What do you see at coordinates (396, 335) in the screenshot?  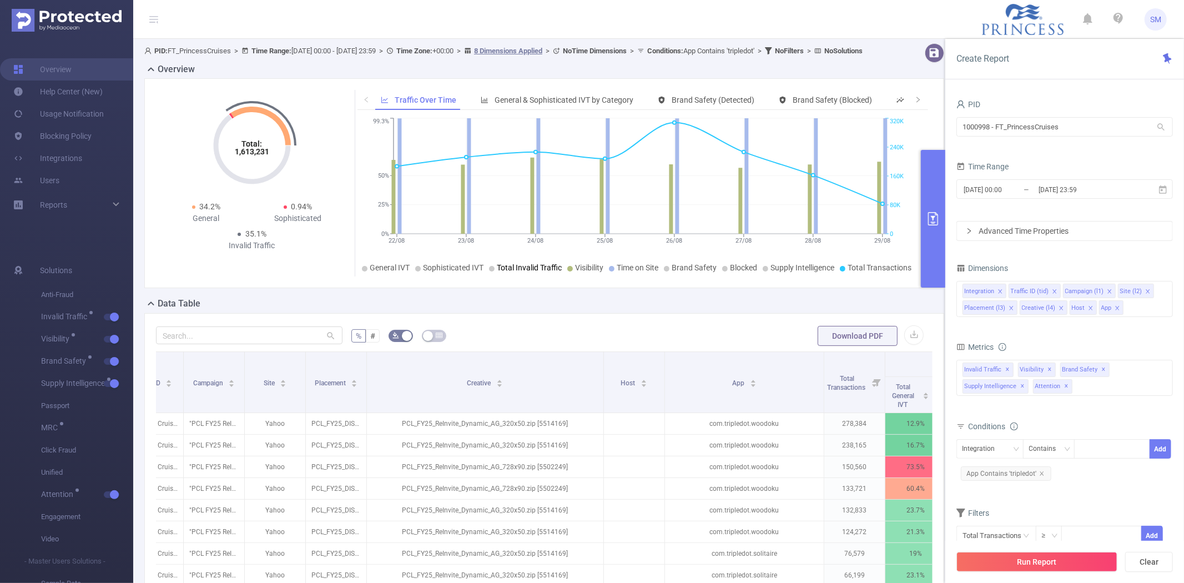 I see `i: icon: bg-colors` at bounding box center [396, 335].